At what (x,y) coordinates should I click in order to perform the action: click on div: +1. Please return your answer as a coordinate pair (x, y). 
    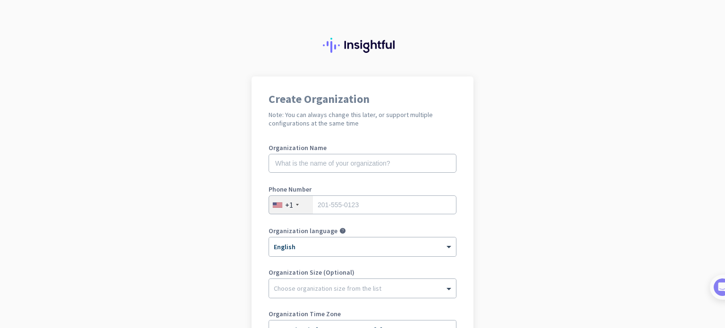
    Looking at the image, I should click on (289, 205).